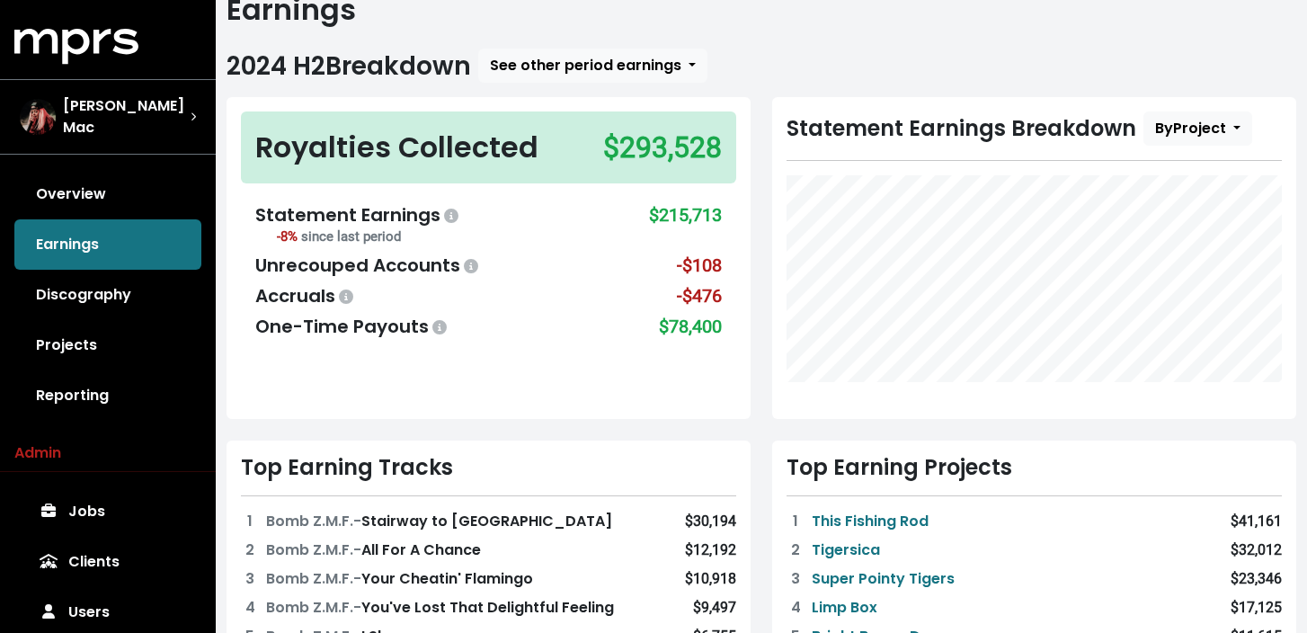 Image resolution: width=1307 pixels, height=633 pixels. I want to click on div: Statement Earnings, so click(359, 215).